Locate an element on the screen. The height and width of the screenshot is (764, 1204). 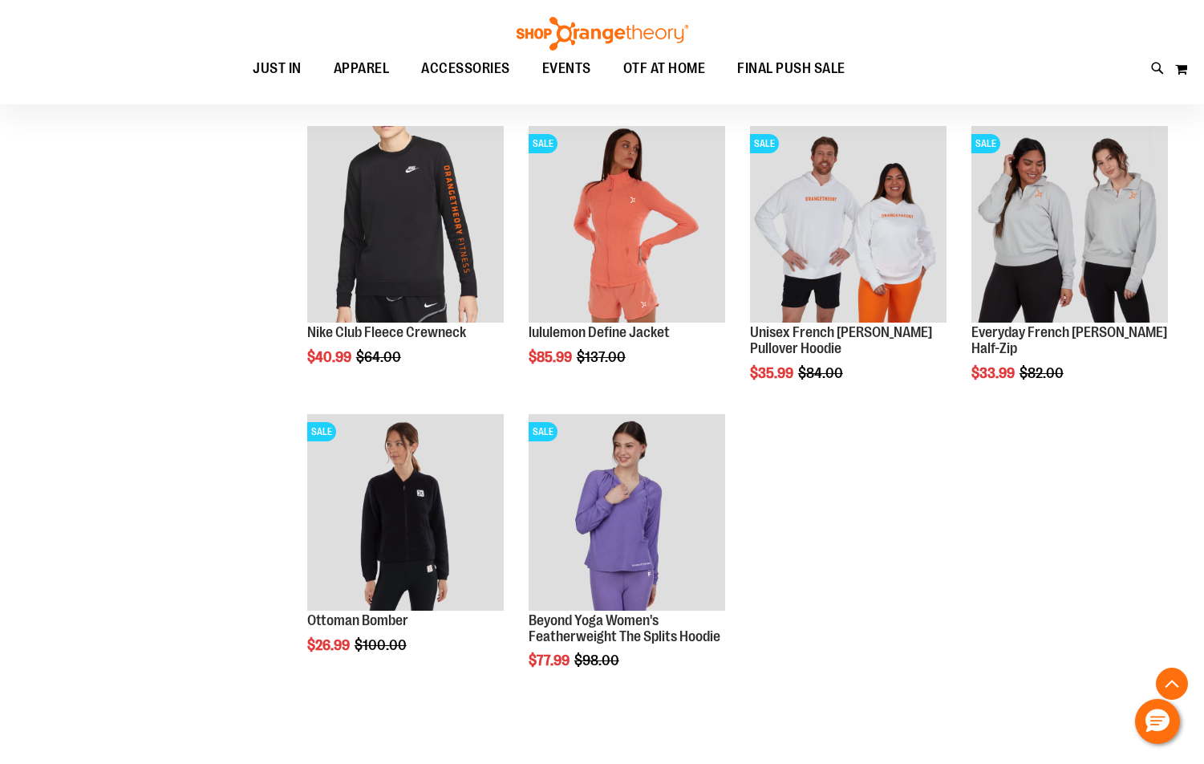
img: Product image for Ottoman Bomber is located at coordinates (405, 512).